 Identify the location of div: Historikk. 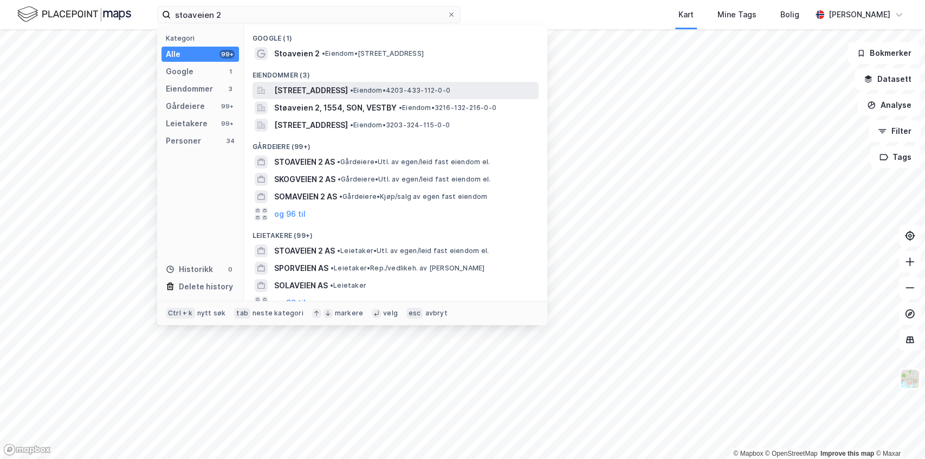
(189, 269).